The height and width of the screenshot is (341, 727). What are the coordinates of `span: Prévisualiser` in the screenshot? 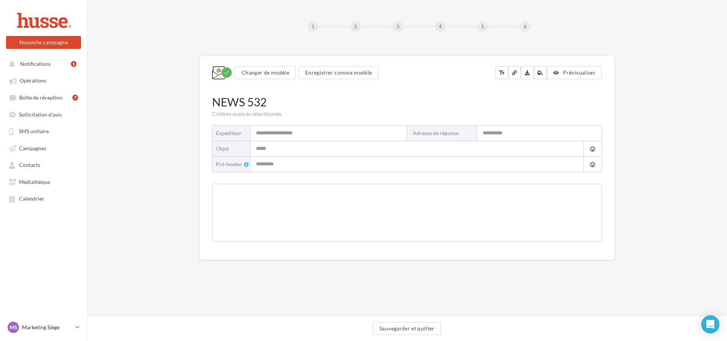 It's located at (579, 72).